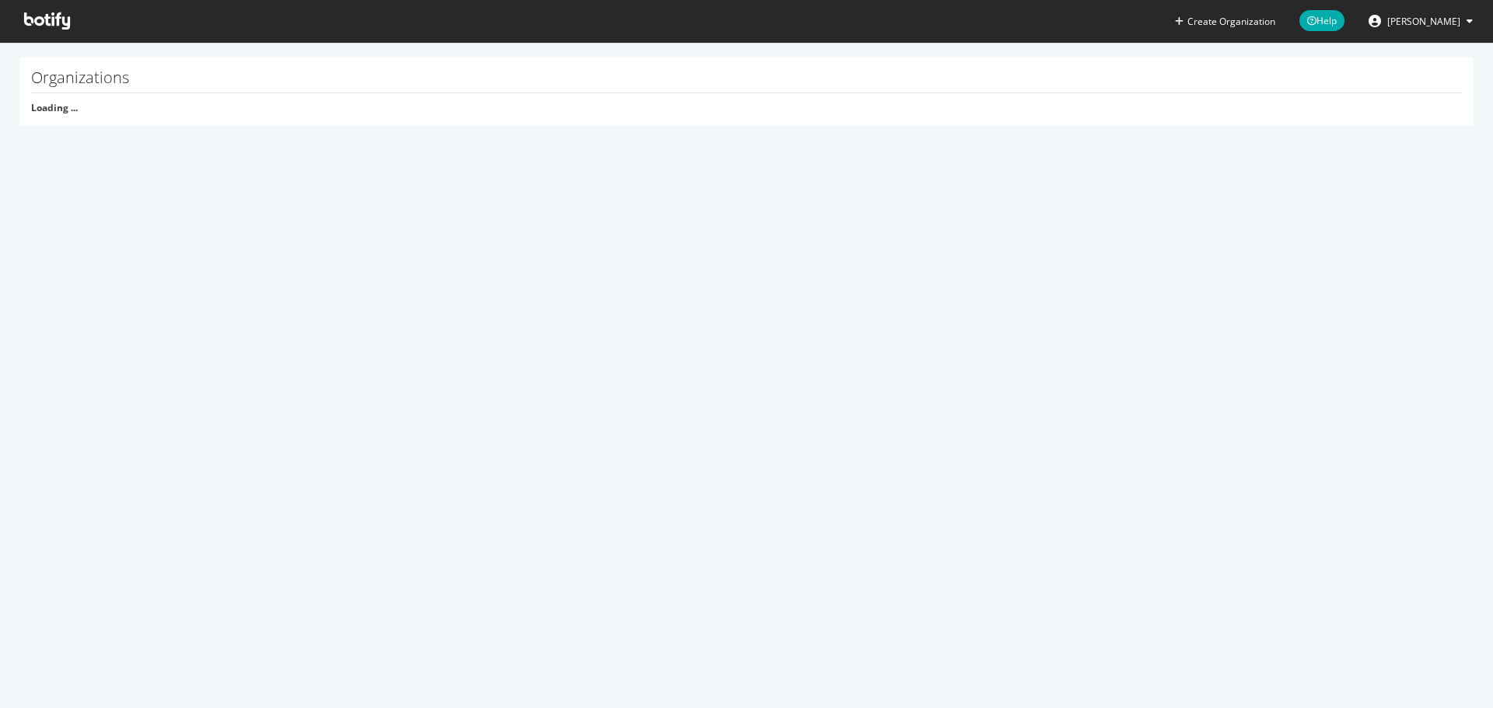 This screenshot has height=708, width=1493. I want to click on button: Create Organization, so click(1224, 21).